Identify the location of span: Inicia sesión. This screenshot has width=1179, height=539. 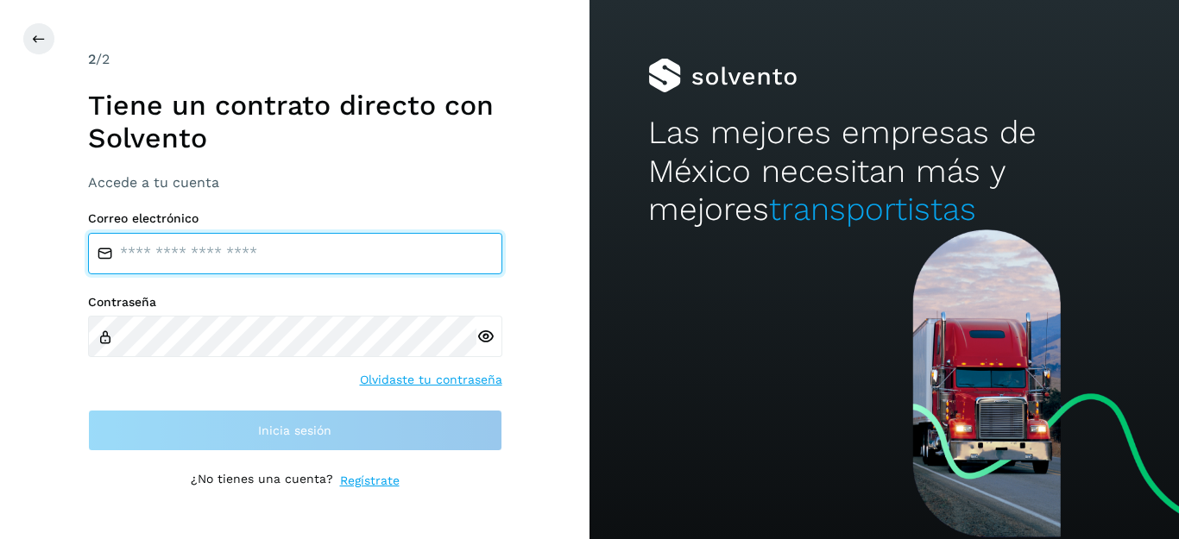
(294, 431).